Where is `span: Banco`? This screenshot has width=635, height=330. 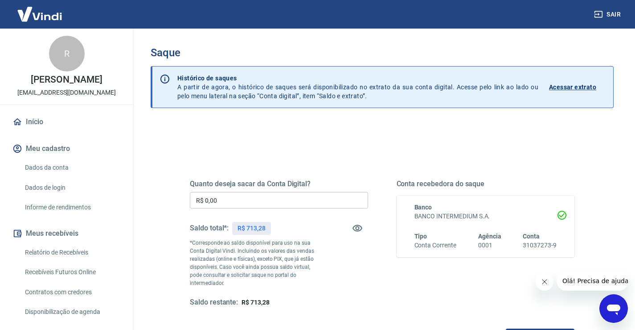 span: Banco is located at coordinates (424, 207).